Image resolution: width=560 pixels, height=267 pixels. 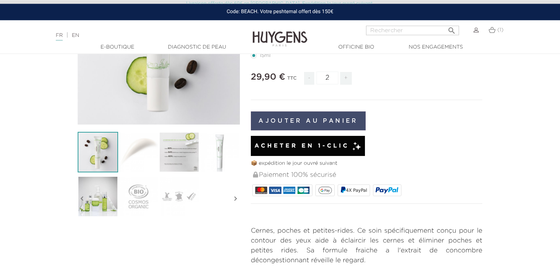 What do you see at coordinates (197, 47) in the screenshot?
I see `a: Diagnostic de peau` at bounding box center [197, 47].